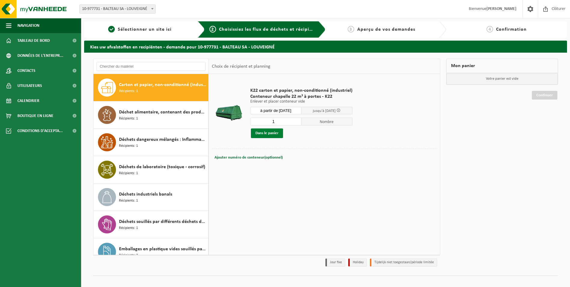  What do you see at coordinates (40, 56) in the screenshot?
I see `span: Données de l'entrepr...` at bounding box center [40, 56].